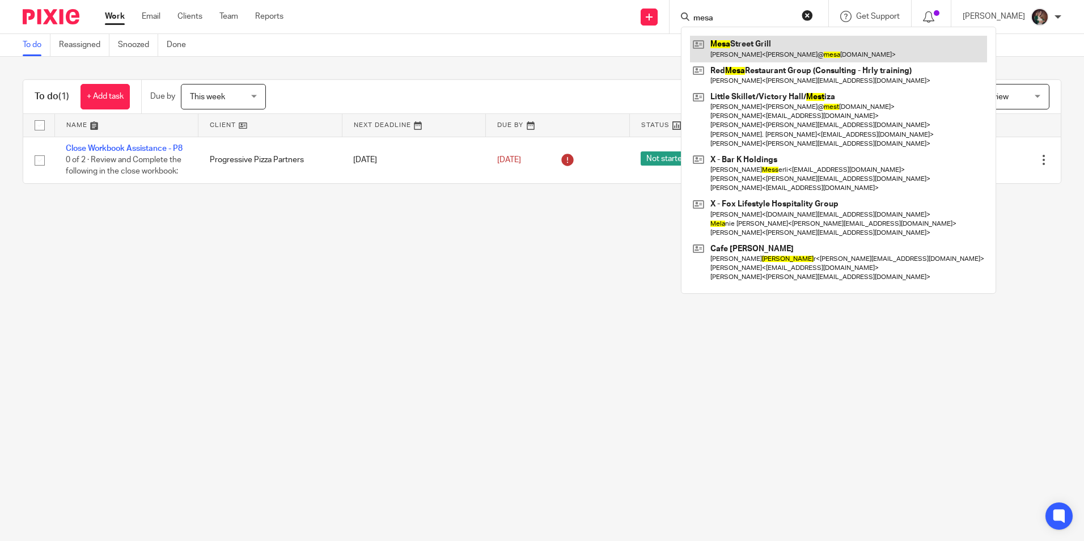  What do you see at coordinates (84, 45) in the screenshot?
I see `a: Reassigned` at bounding box center [84, 45].